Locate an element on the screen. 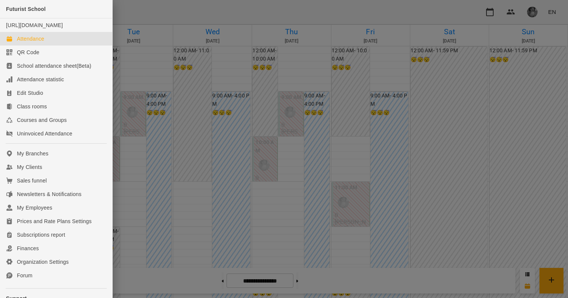  div: Courses and Groups is located at coordinates (42, 120).